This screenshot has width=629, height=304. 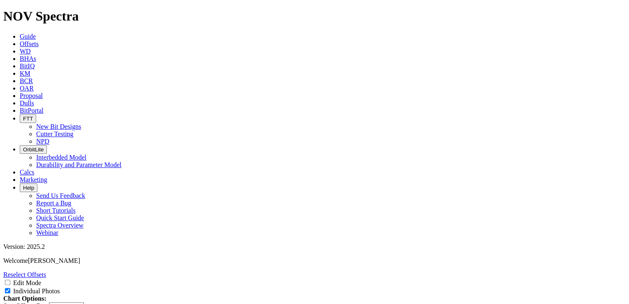 I want to click on label: Individual Photos, so click(x=36, y=291).